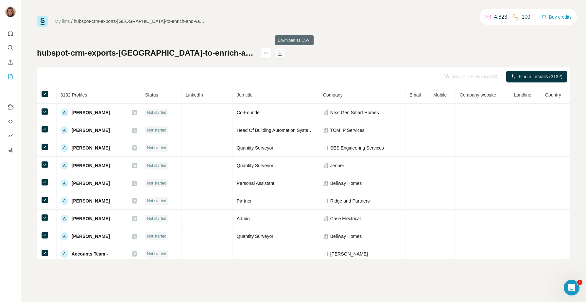 This screenshot has width=586, height=302. I want to click on span: Personal Assistant, so click(255, 183).